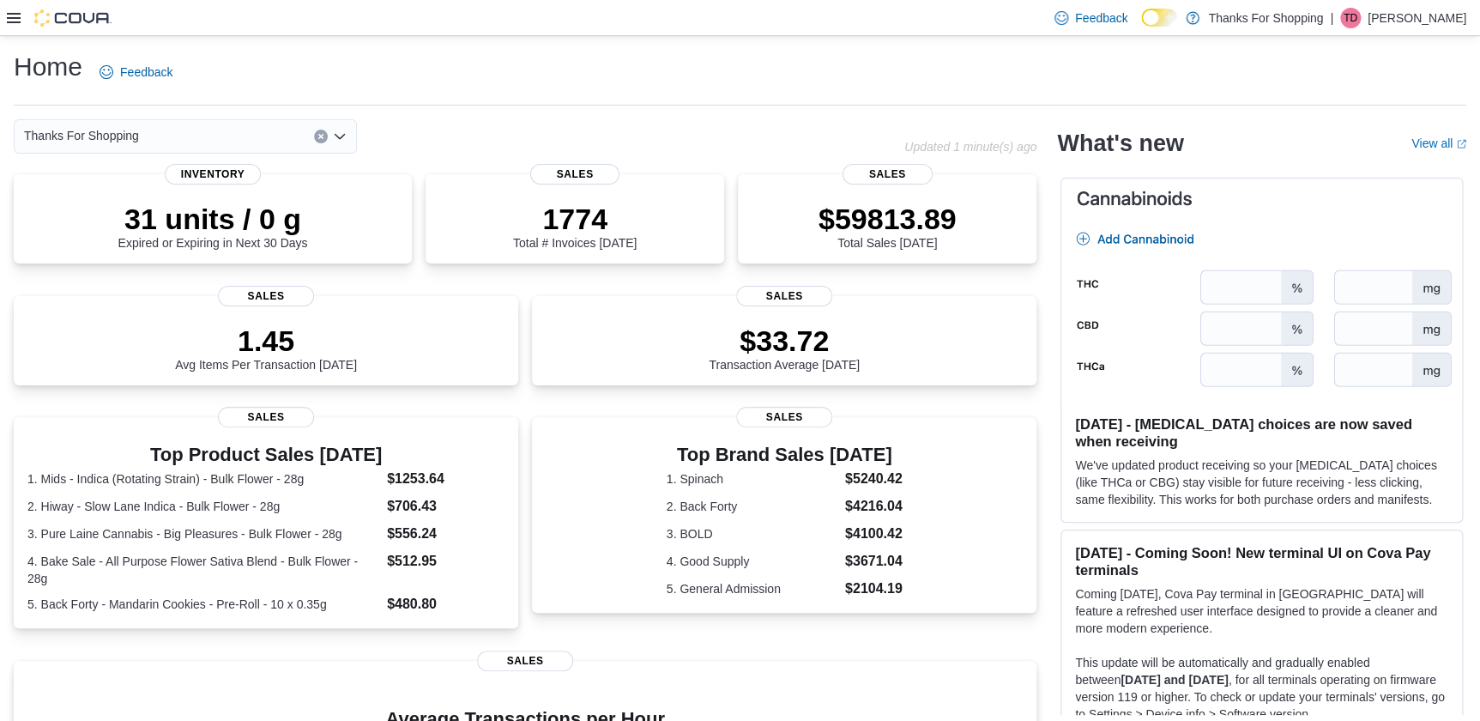 The width and height of the screenshot is (1480, 721). I want to click on dt: 4. Good Supply, so click(752, 561).